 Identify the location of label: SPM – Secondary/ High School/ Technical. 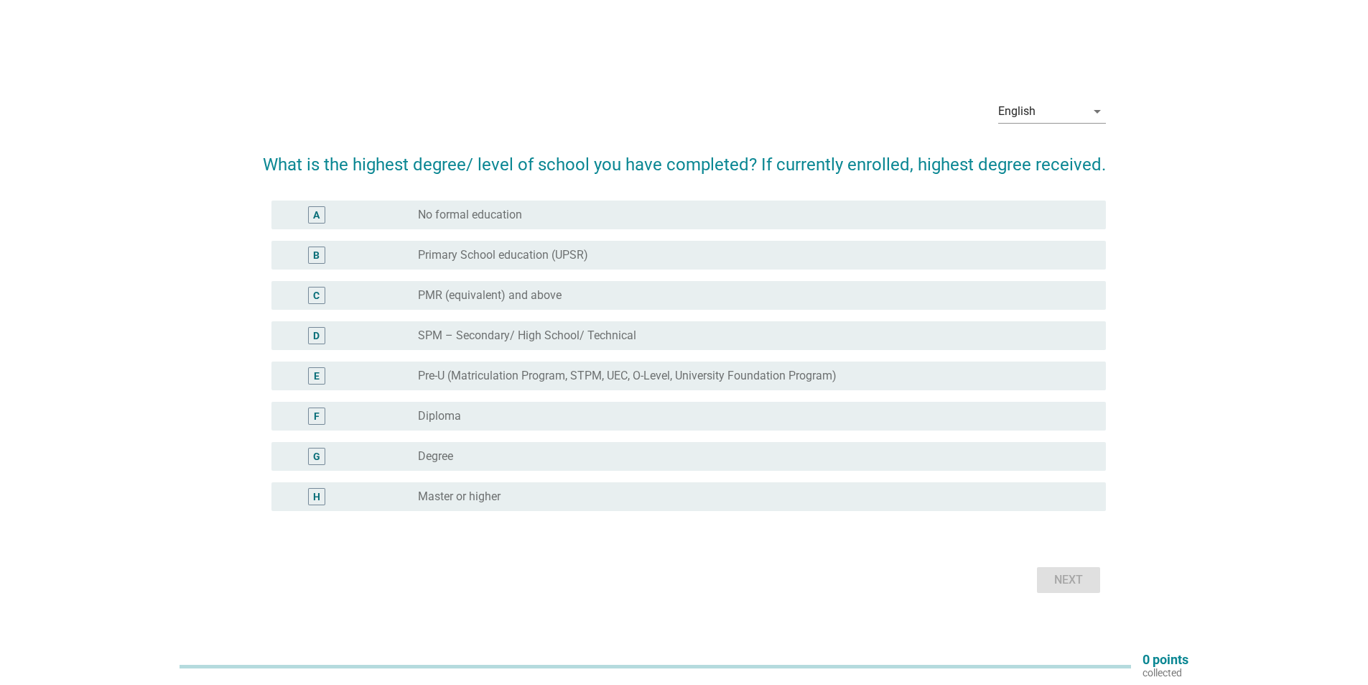
(527, 335).